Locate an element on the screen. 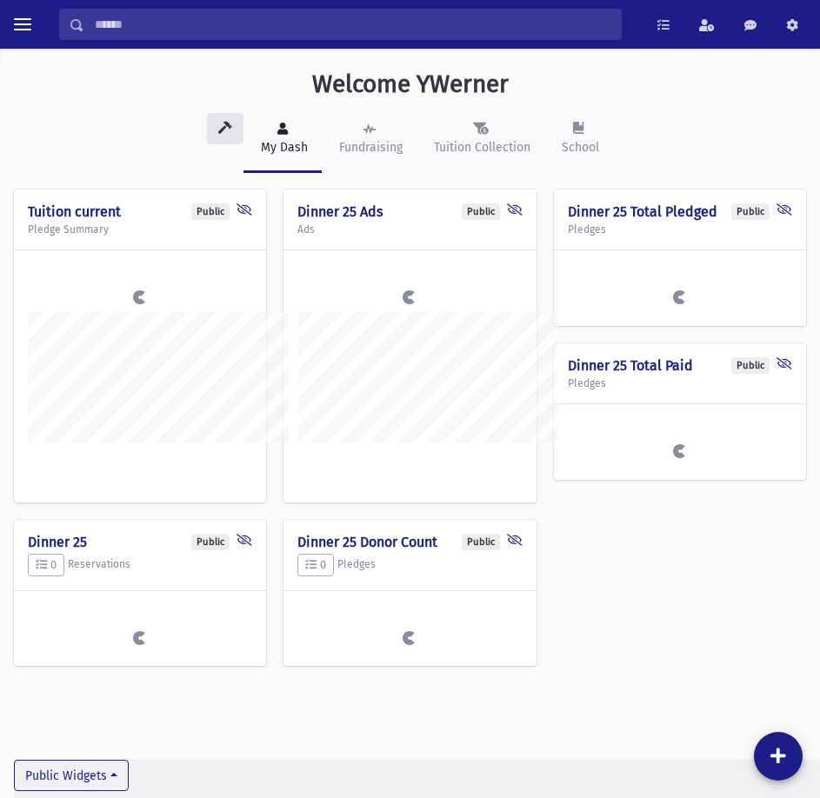 The image size is (820, 798). h5: Reservations is located at coordinates (140, 565).